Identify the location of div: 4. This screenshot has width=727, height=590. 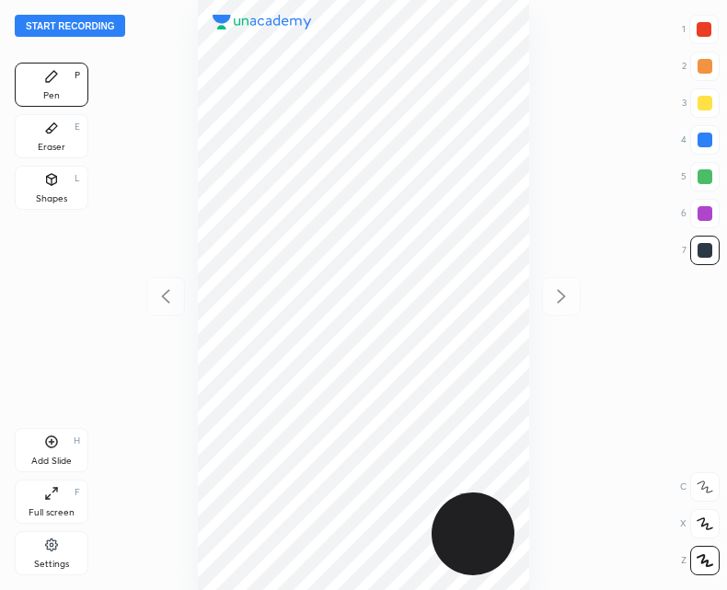
(700, 140).